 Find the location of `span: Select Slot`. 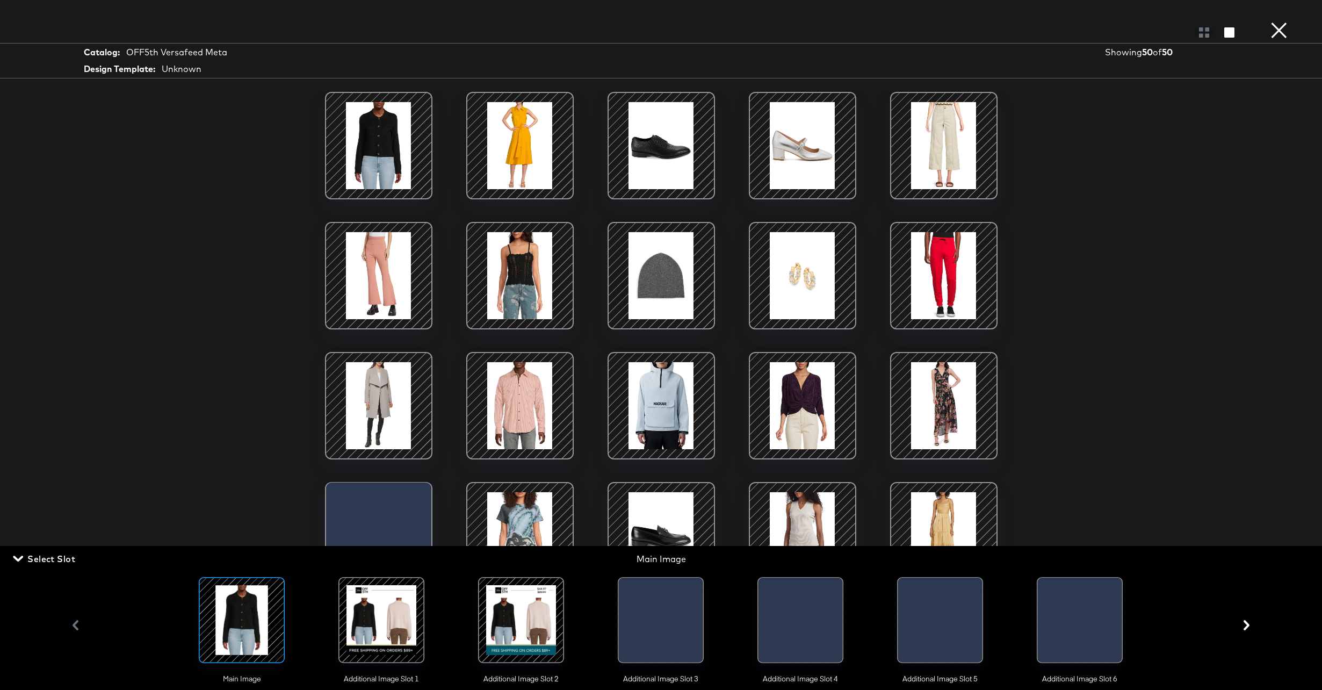

span: Select Slot is located at coordinates (45, 559).